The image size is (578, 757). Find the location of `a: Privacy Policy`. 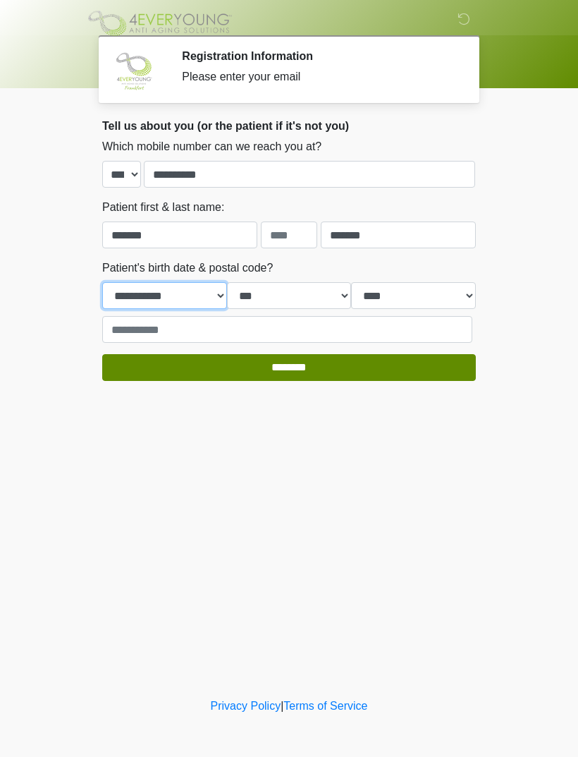

a: Privacy Policy is located at coordinates (246, 705).